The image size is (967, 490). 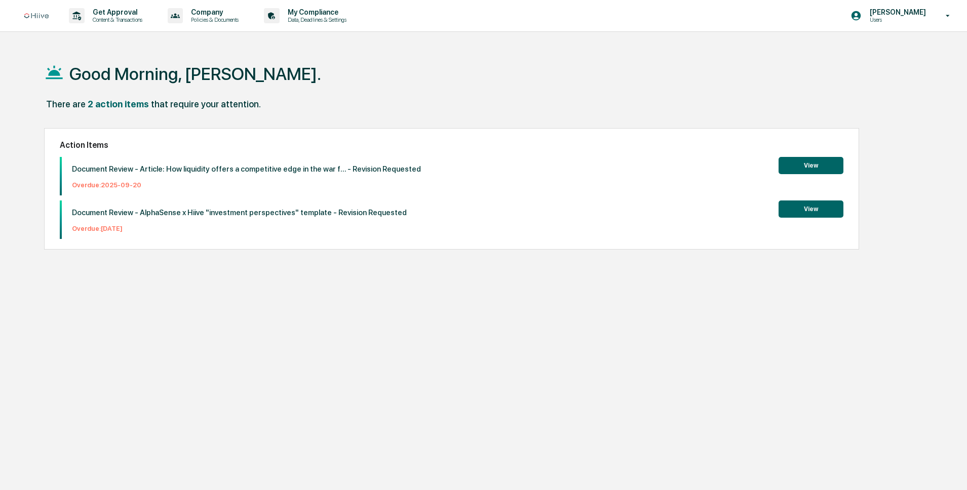 I want to click on h2: Action Items, so click(x=451, y=145).